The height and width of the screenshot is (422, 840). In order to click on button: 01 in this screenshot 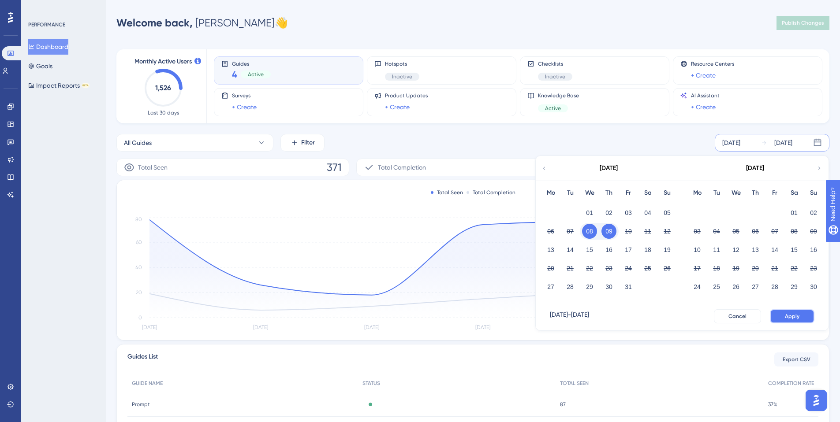, I will do `click(794, 213)`.